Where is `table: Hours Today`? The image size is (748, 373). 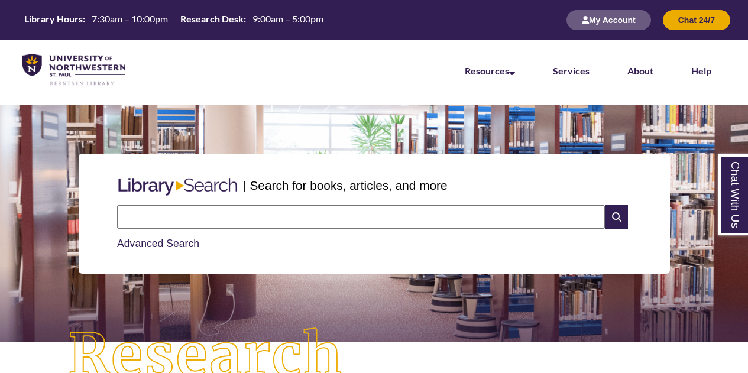
table: Hours Today is located at coordinates (174, 20).